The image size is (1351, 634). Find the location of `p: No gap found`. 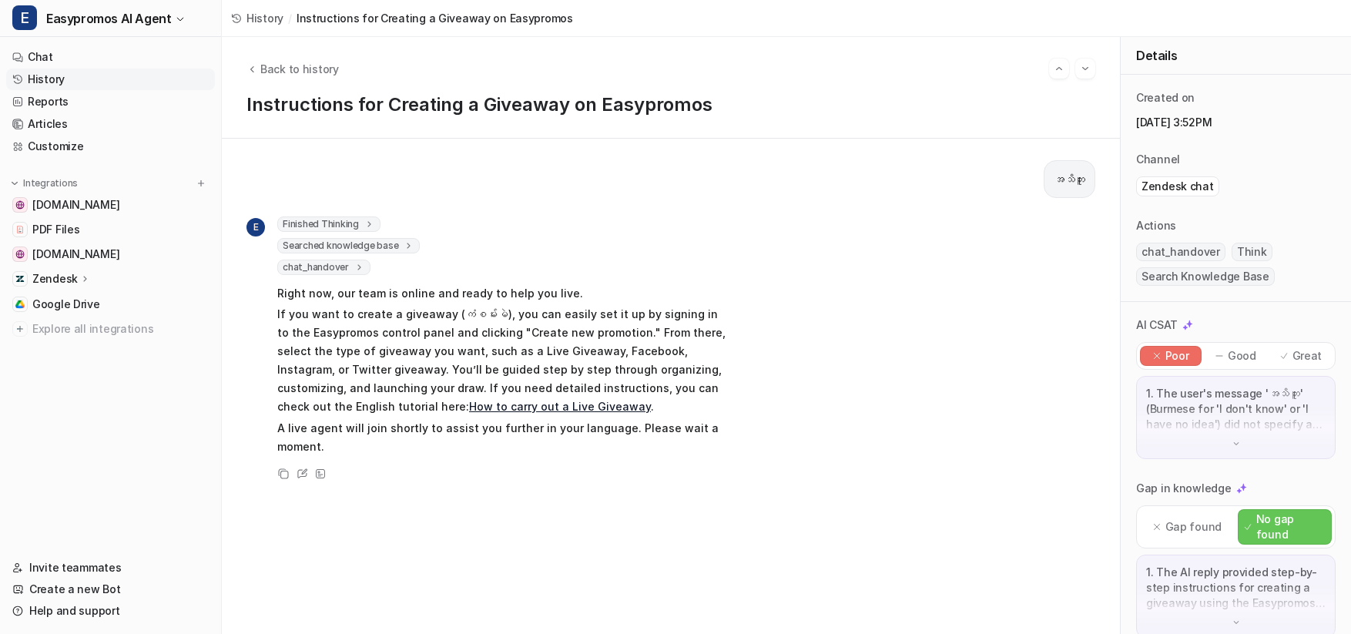

p: No gap found is located at coordinates (1290, 527).